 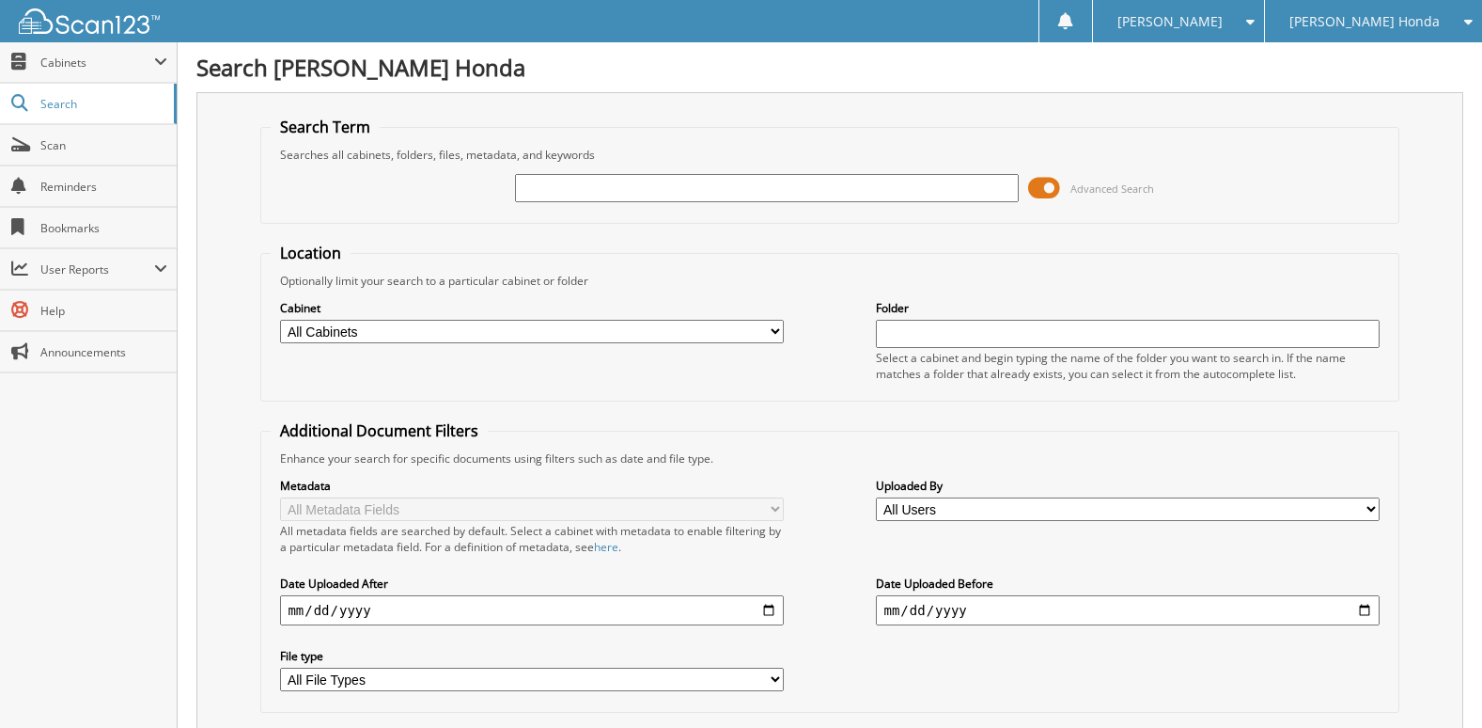 I want to click on span: Reminders, so click(x=103, y=186).